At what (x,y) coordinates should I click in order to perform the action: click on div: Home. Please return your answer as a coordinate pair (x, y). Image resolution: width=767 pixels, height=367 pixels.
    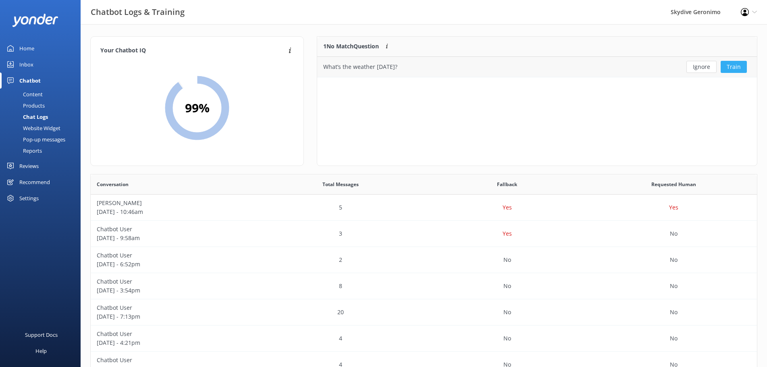
    Looking at the image, I should click on (27, 48).